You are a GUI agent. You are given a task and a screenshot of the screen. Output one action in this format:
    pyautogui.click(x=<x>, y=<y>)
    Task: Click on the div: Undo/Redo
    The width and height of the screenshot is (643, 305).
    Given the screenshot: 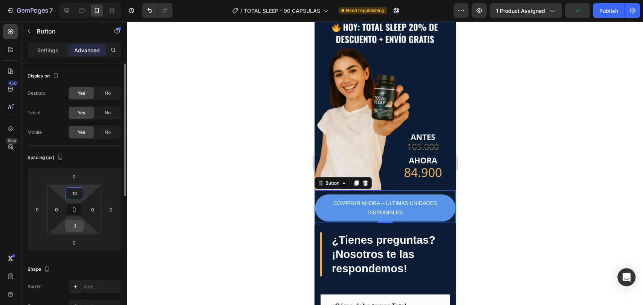 What is the action you would take?
    pyautogui.click(x=157, y=11)
    